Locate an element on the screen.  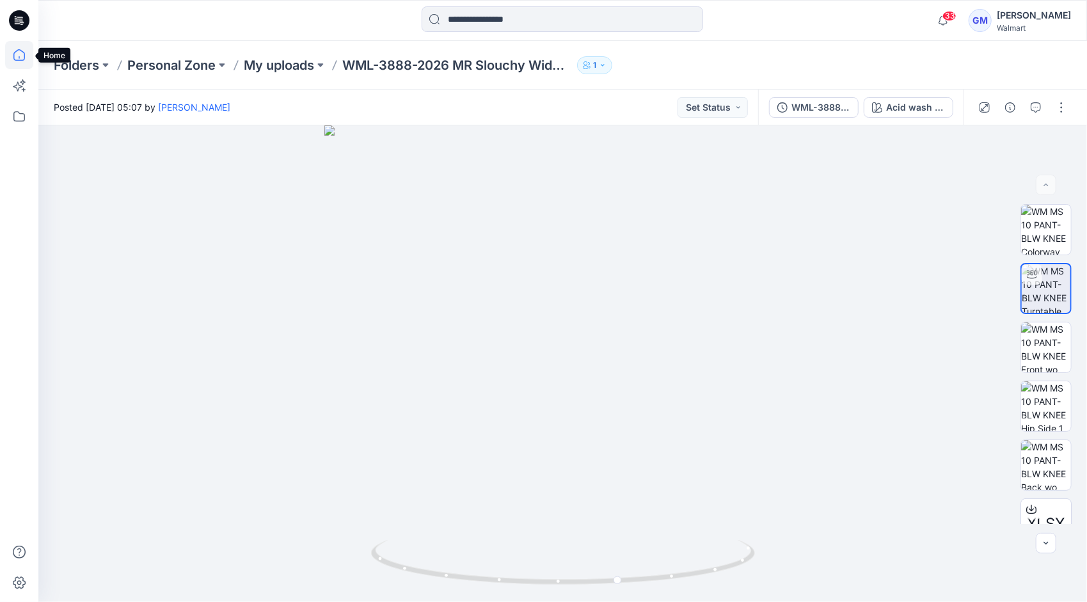
span: XLSX is located at coordinates (1046, 524).